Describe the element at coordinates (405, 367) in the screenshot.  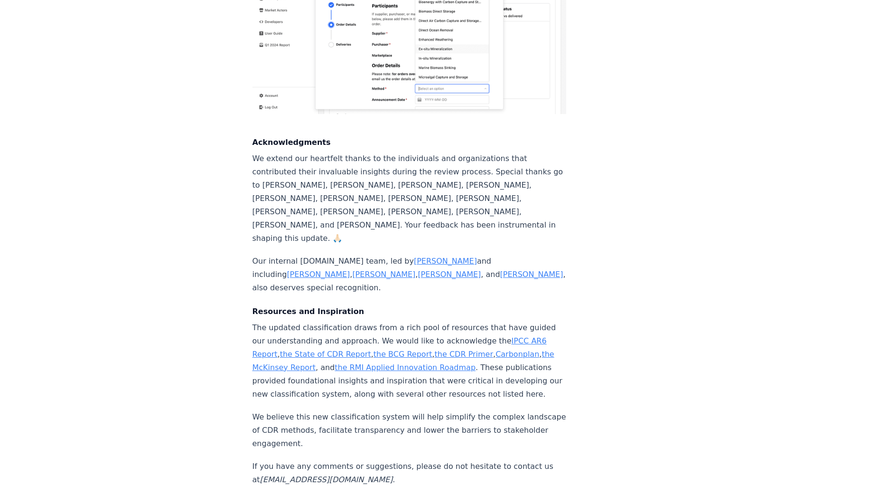
I see `a: the RMI Applied Innovation Roadmap` at that location.